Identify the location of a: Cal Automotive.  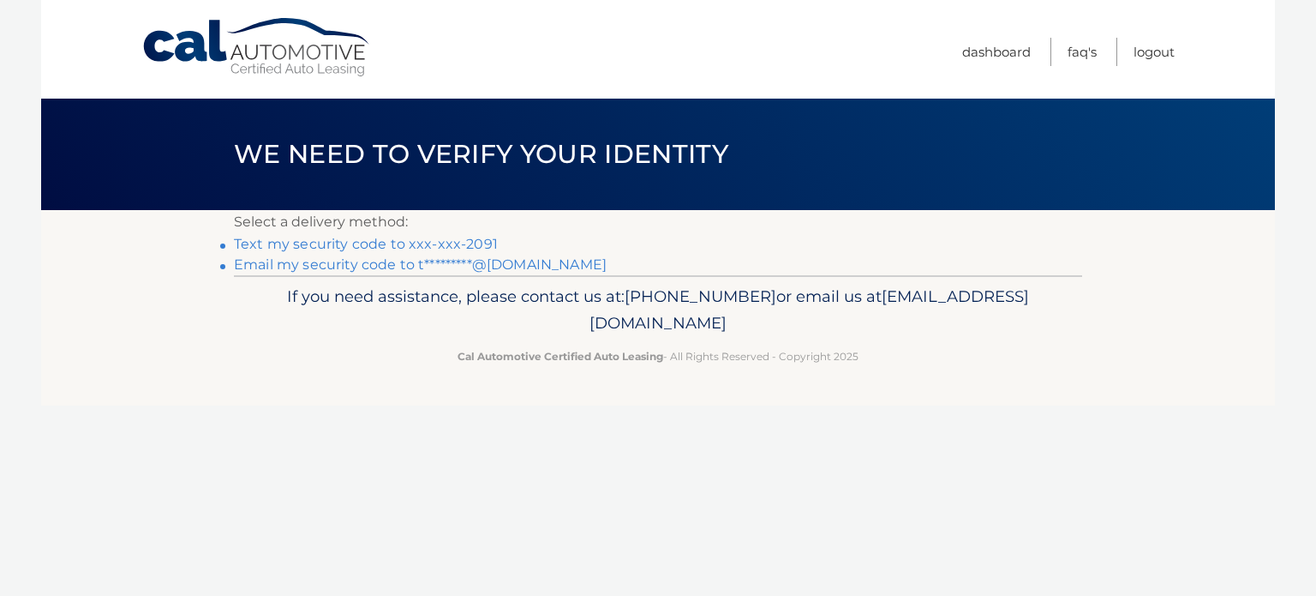
(257, 47).